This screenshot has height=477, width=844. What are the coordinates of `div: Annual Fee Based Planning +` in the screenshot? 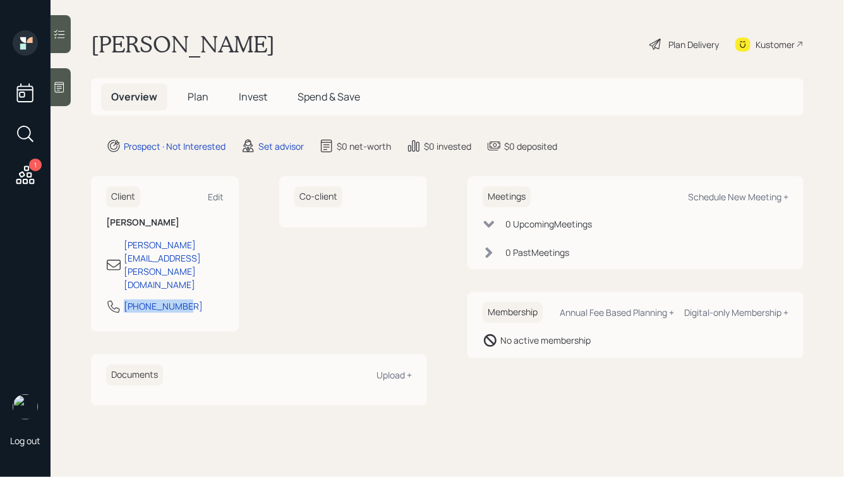 It's located at (616, 312).